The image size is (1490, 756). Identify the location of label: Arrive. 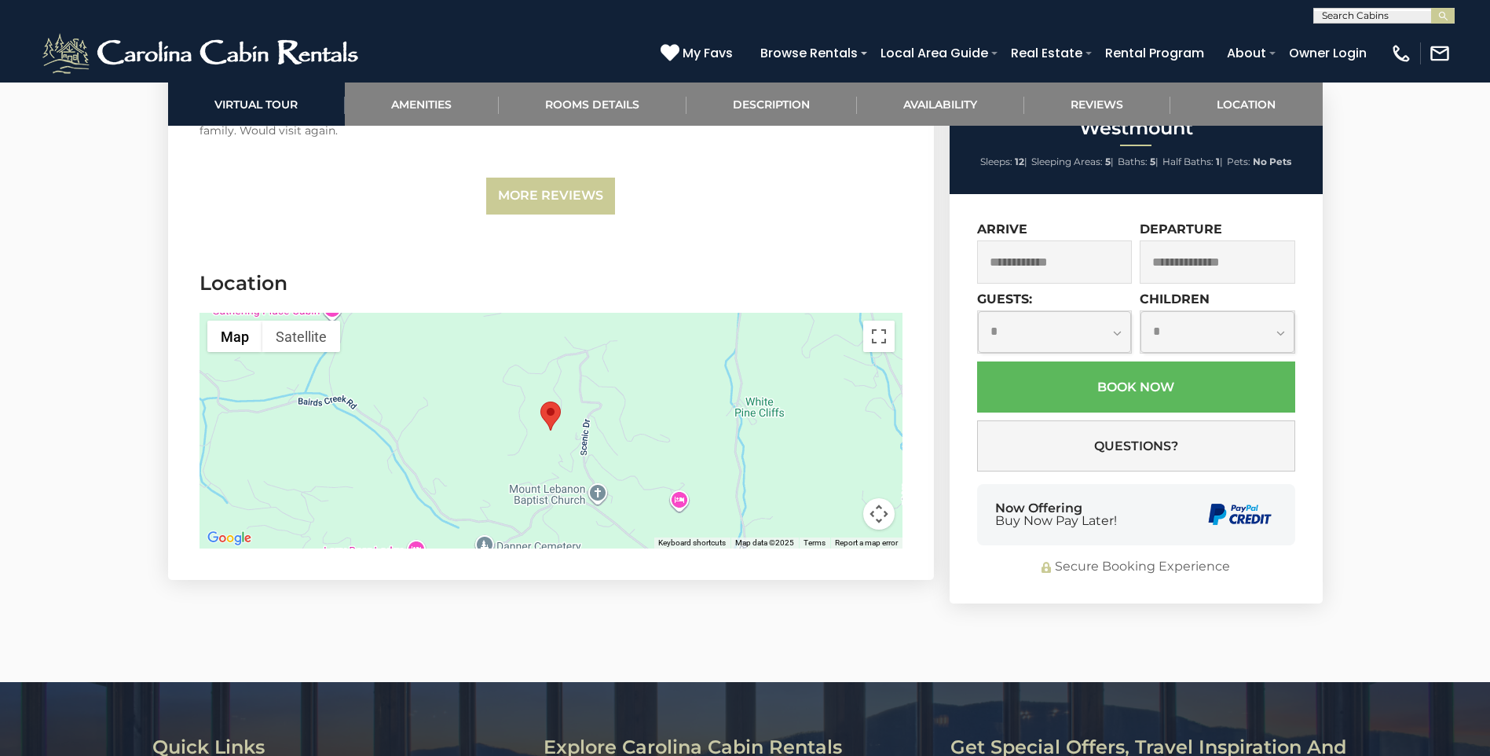
(1002, 229).